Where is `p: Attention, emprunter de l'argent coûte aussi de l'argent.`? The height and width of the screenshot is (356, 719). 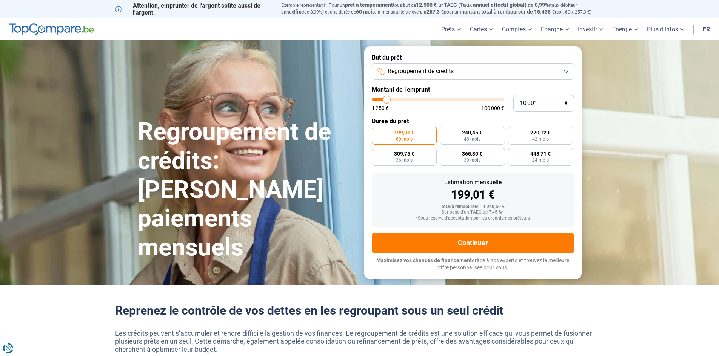
p: Attention, emprunter de l'argent coûte aussi de l'argent. is located at coordinates (194, 9).